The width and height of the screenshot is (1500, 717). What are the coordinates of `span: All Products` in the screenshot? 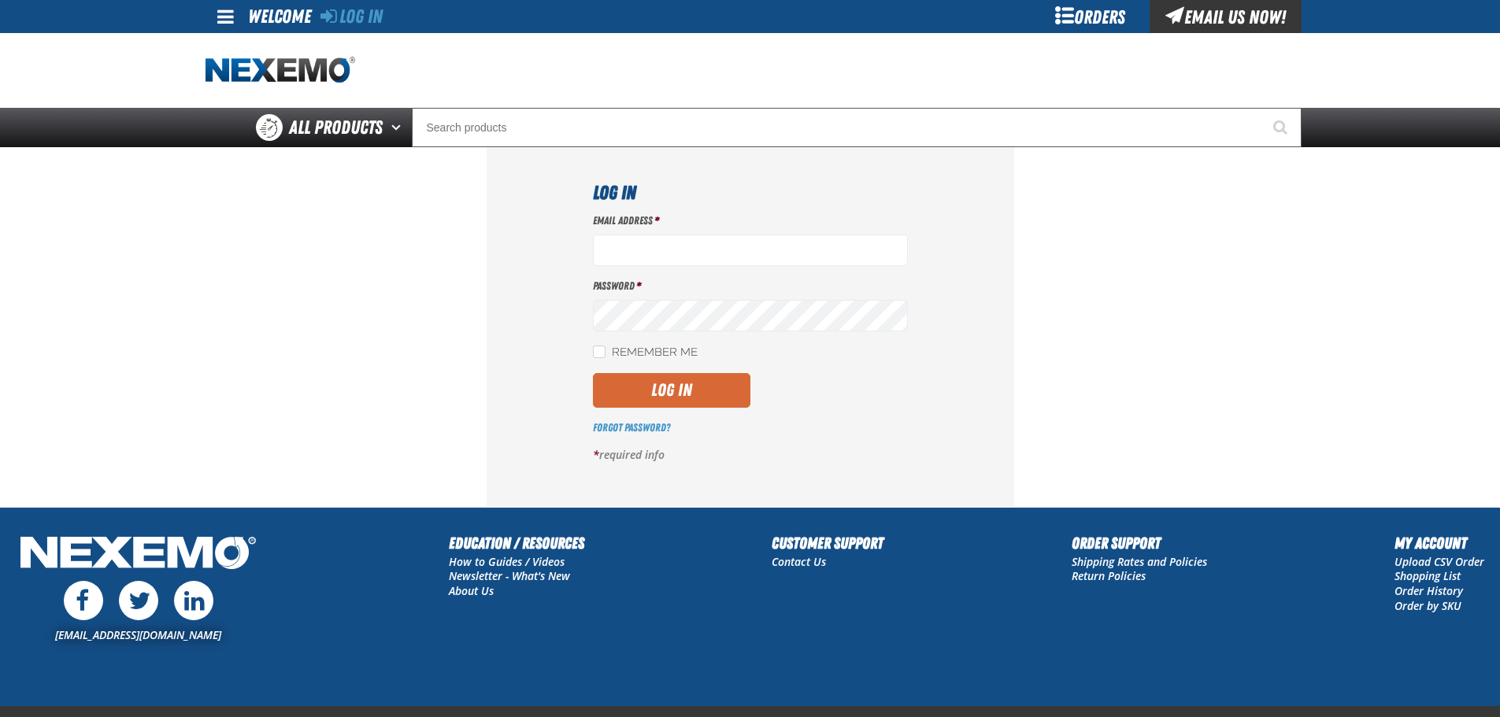 It's located at (335, 128).